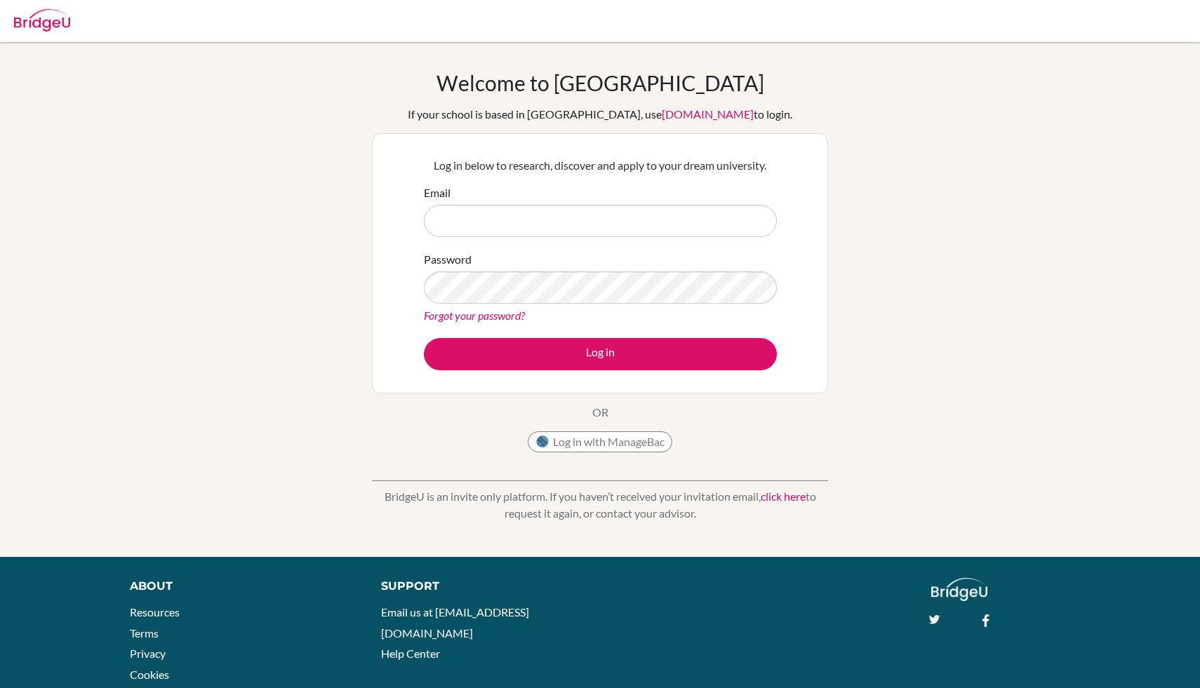 This screenshot has width=1200, height=688. Describe the element at coordinates (42, 20) in the screenshot. I see `img: Bridge-U` at that location.